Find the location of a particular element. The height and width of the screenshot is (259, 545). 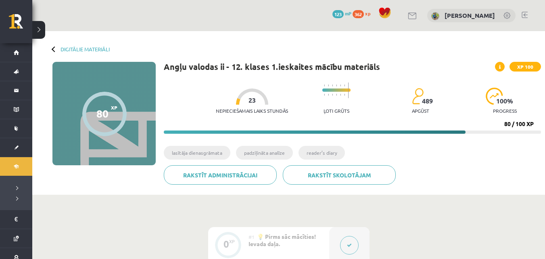

div: 80 is located at coordinates (102, 113).